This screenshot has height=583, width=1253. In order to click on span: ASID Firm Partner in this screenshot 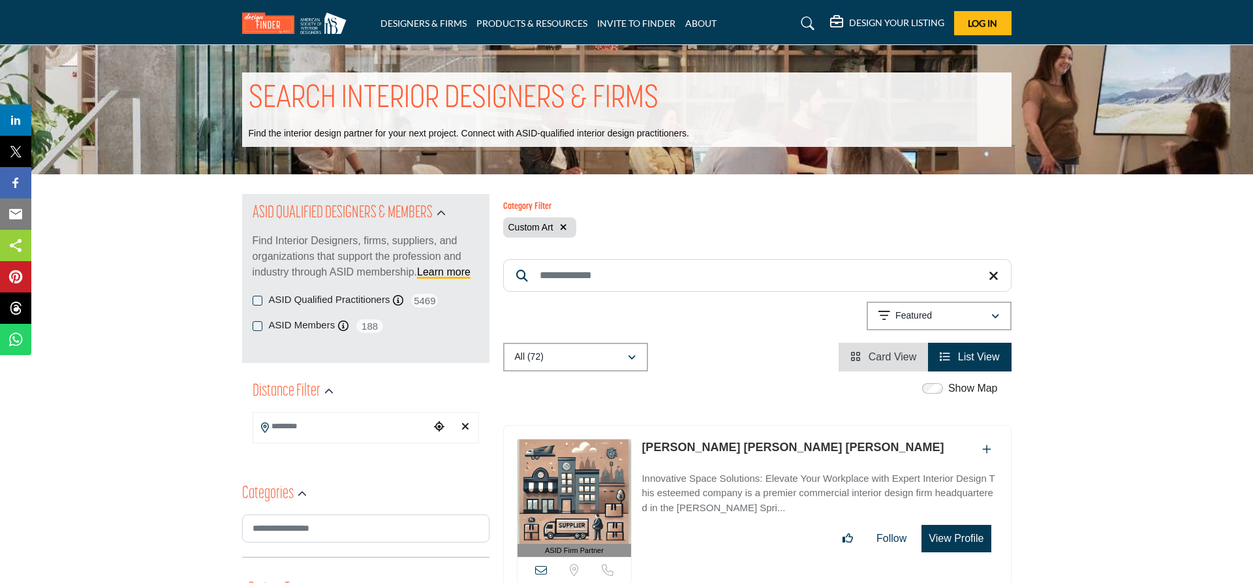, I will do `click(574, 550)`.